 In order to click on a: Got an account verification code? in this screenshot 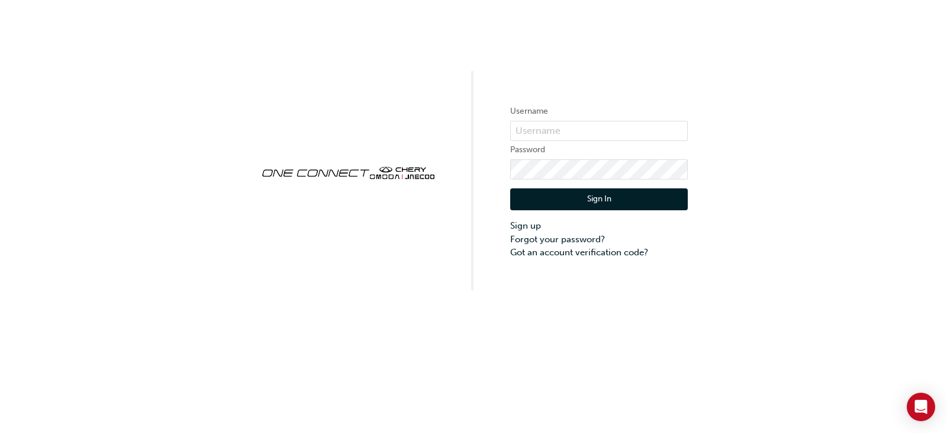, I will do `click(599, 252)`.